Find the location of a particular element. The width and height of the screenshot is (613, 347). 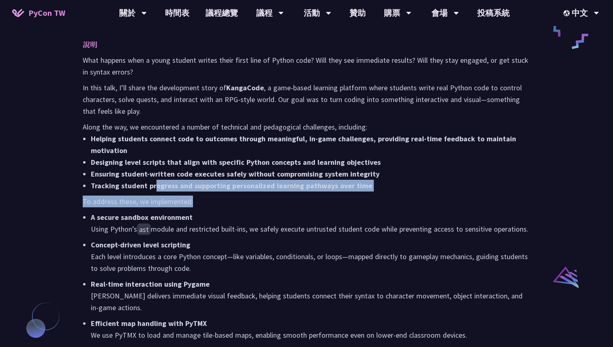

strong: KangaCode is located at coordinates (245, 88).